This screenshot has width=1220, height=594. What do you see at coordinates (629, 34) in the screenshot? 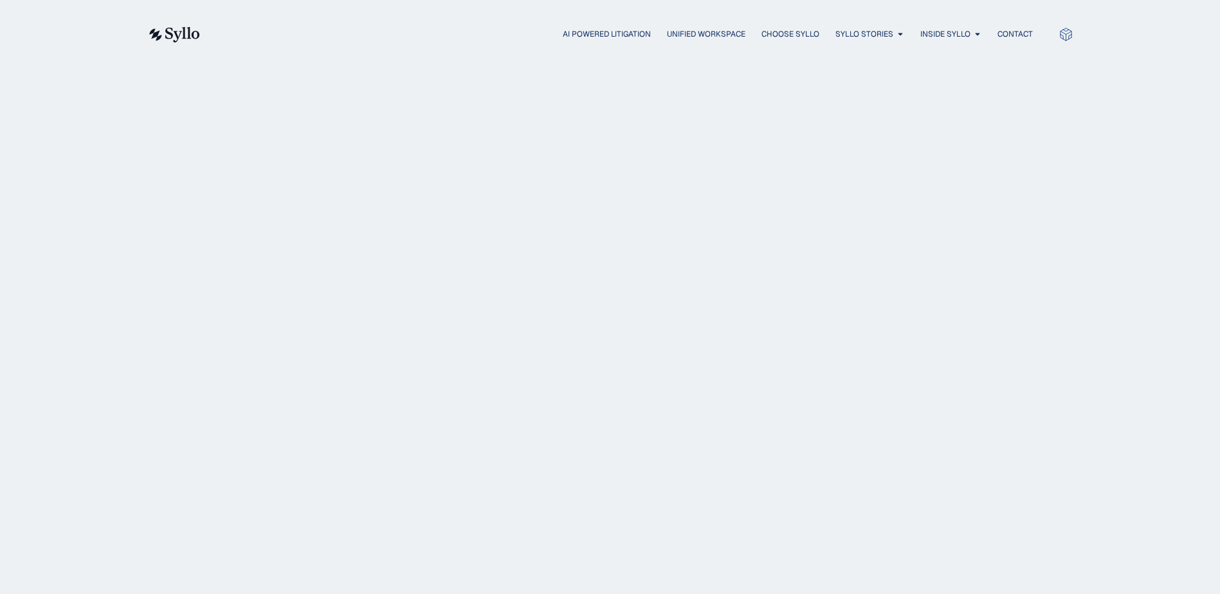
I see `div: Menu Toggle` at bounding box center [629, 34].